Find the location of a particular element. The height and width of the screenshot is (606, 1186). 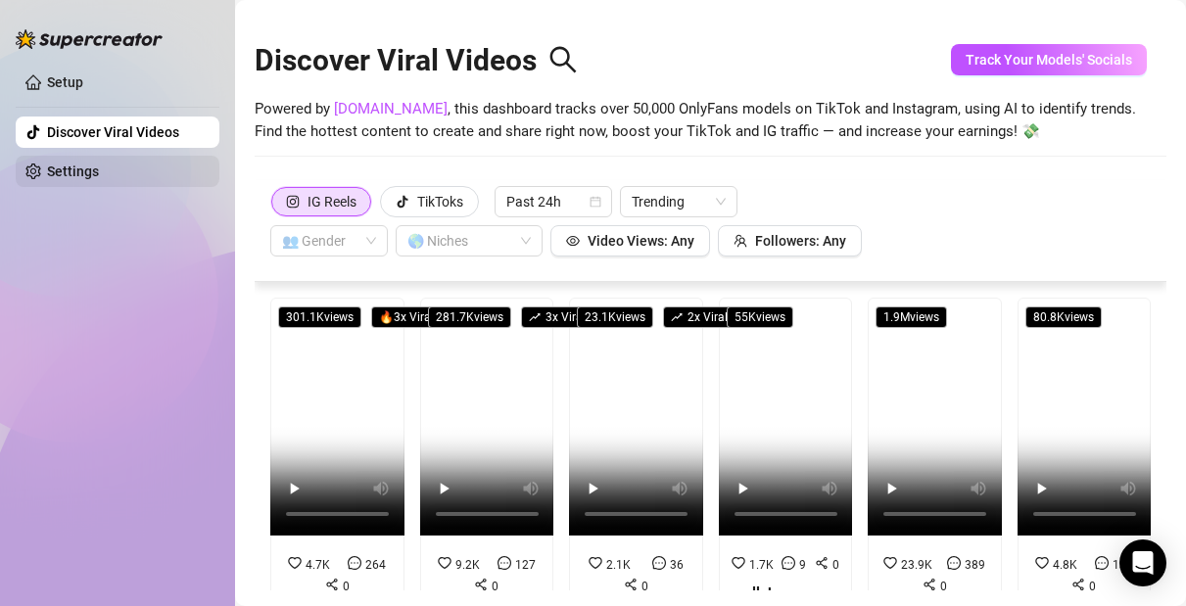

span: calendar is located at coordinates (596, 202).